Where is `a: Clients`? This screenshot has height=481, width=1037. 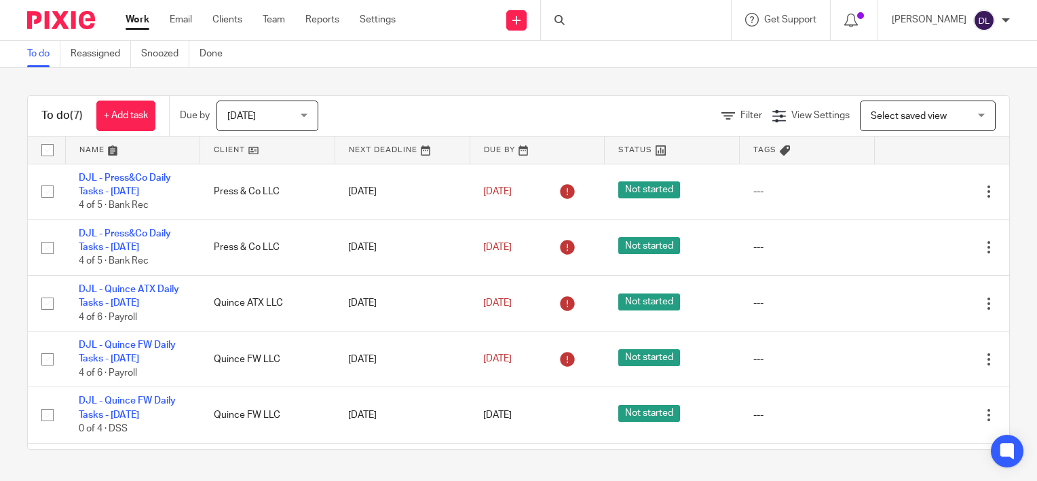
a: Clients is located at coordinates (227, 20).